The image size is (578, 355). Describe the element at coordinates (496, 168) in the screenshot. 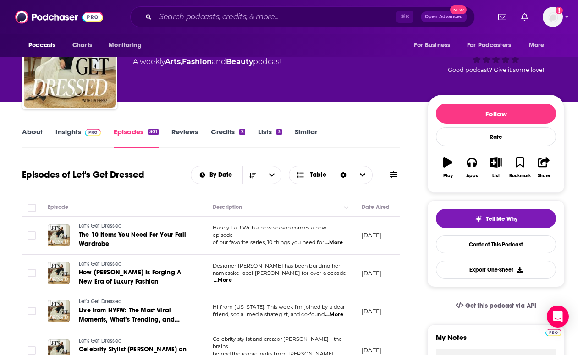

I see `button: List` at that location.